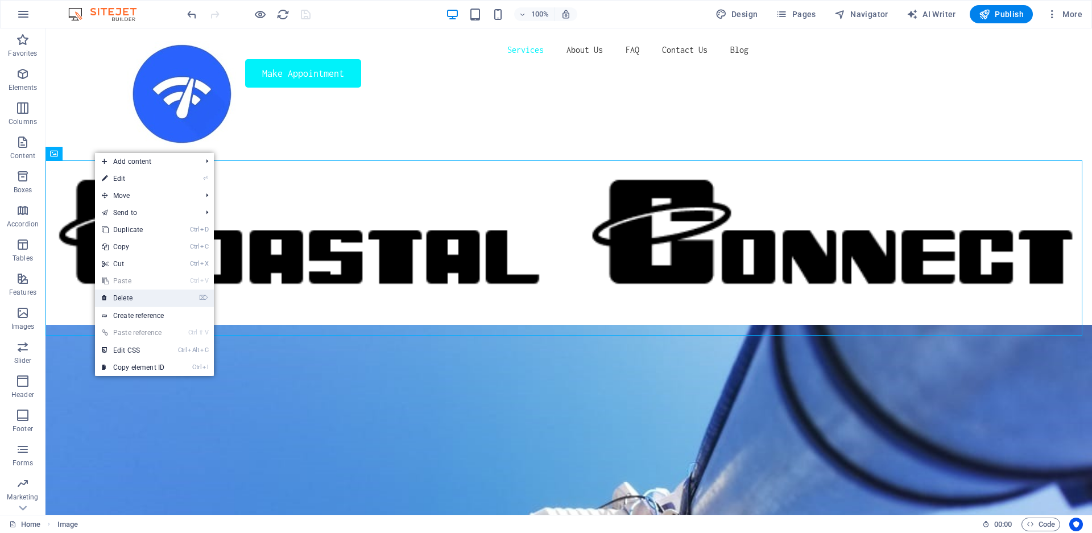 This screenshot has height=533, width=1092. I want to click on h6: 100%, so click(540, 14).